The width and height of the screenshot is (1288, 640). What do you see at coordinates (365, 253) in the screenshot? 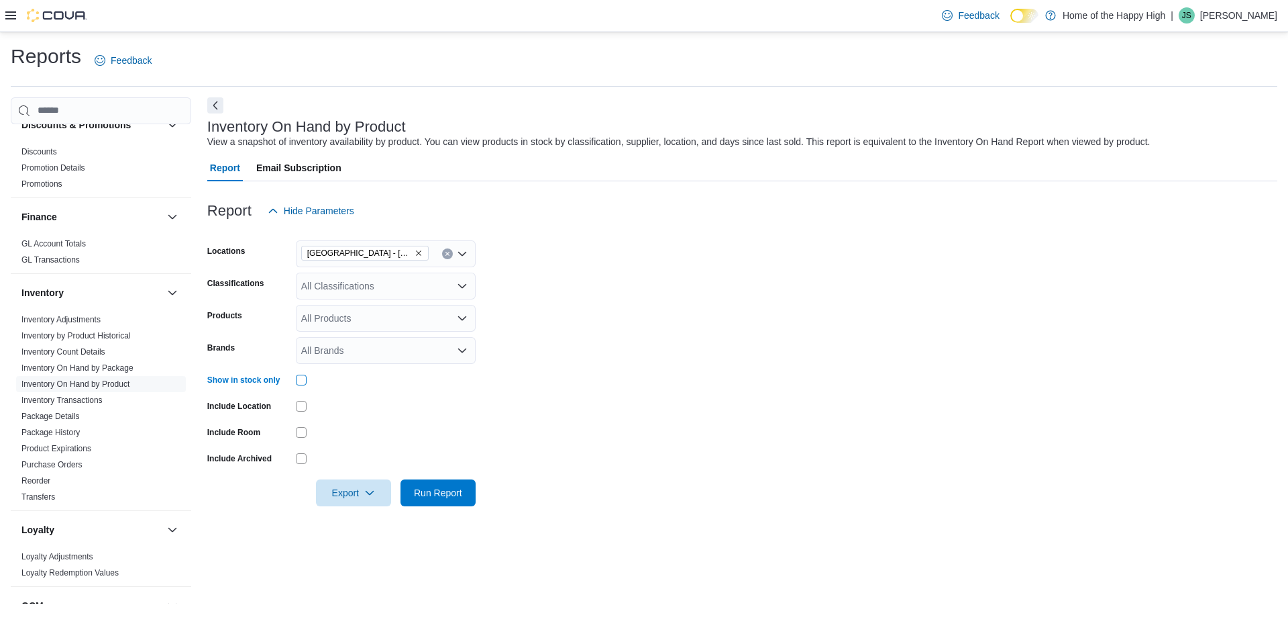
I see `span: Sherwood Park - Baseline Road - Fire & Flower` at bounding box center [365, 253].